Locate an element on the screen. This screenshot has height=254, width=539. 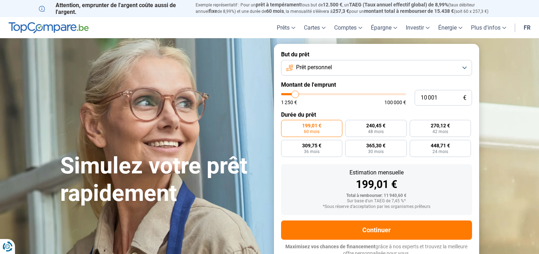
span: 448,71 € is located at coordinates (441, 145).